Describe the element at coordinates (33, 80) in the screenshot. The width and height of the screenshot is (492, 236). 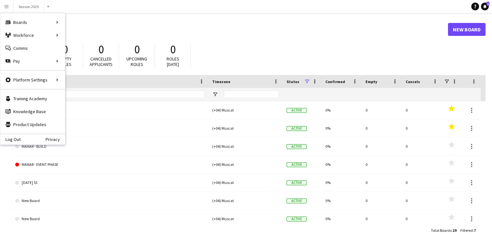
I see `div: Platform Settings` at that location.